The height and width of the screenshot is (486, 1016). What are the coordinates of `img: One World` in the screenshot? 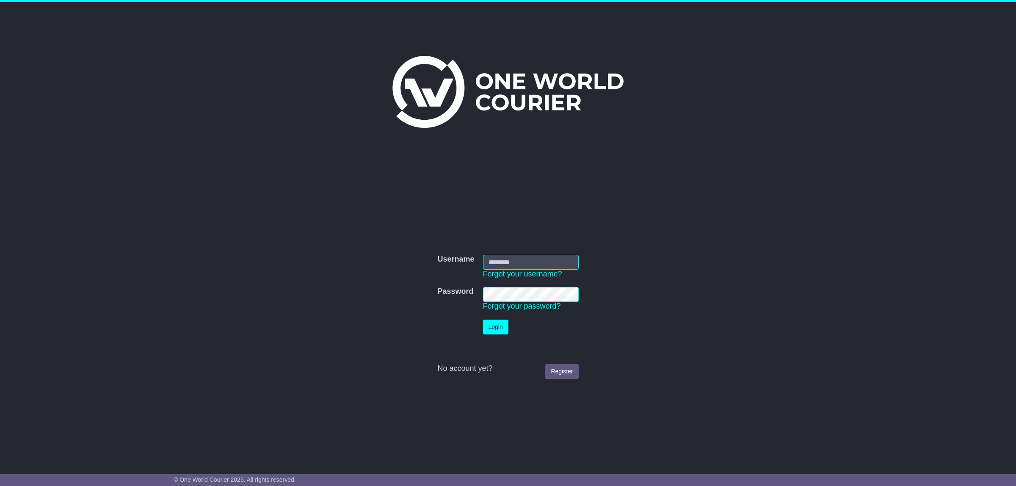 It's located at (508, 92).